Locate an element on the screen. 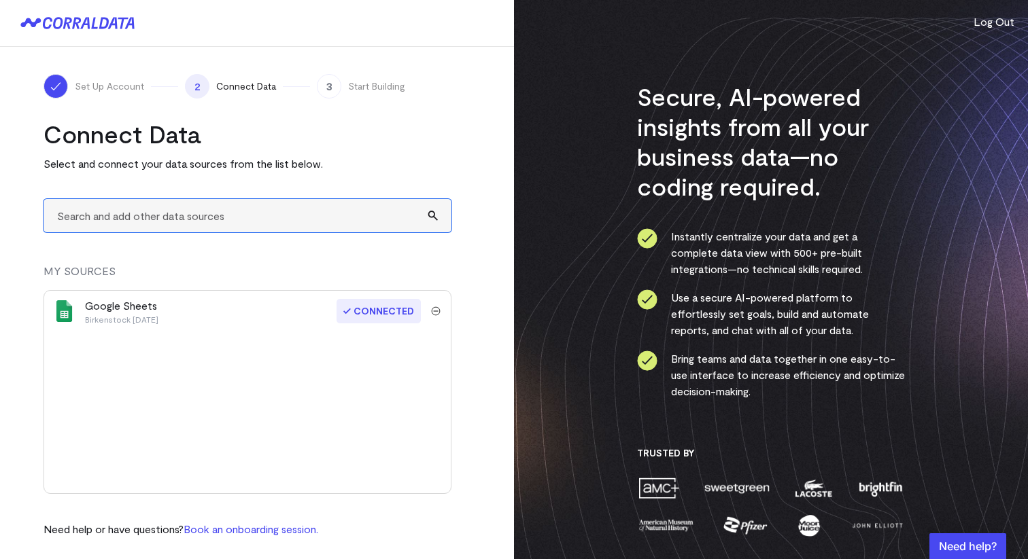 This screenshot has width=1028, height=559. h3: Trusted By is located at coordinates (771, 453).